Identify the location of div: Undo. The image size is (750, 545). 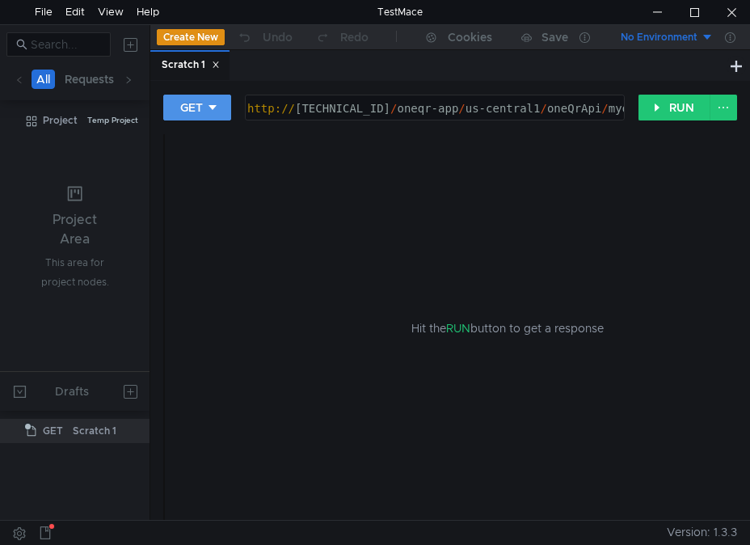
(277, 37).